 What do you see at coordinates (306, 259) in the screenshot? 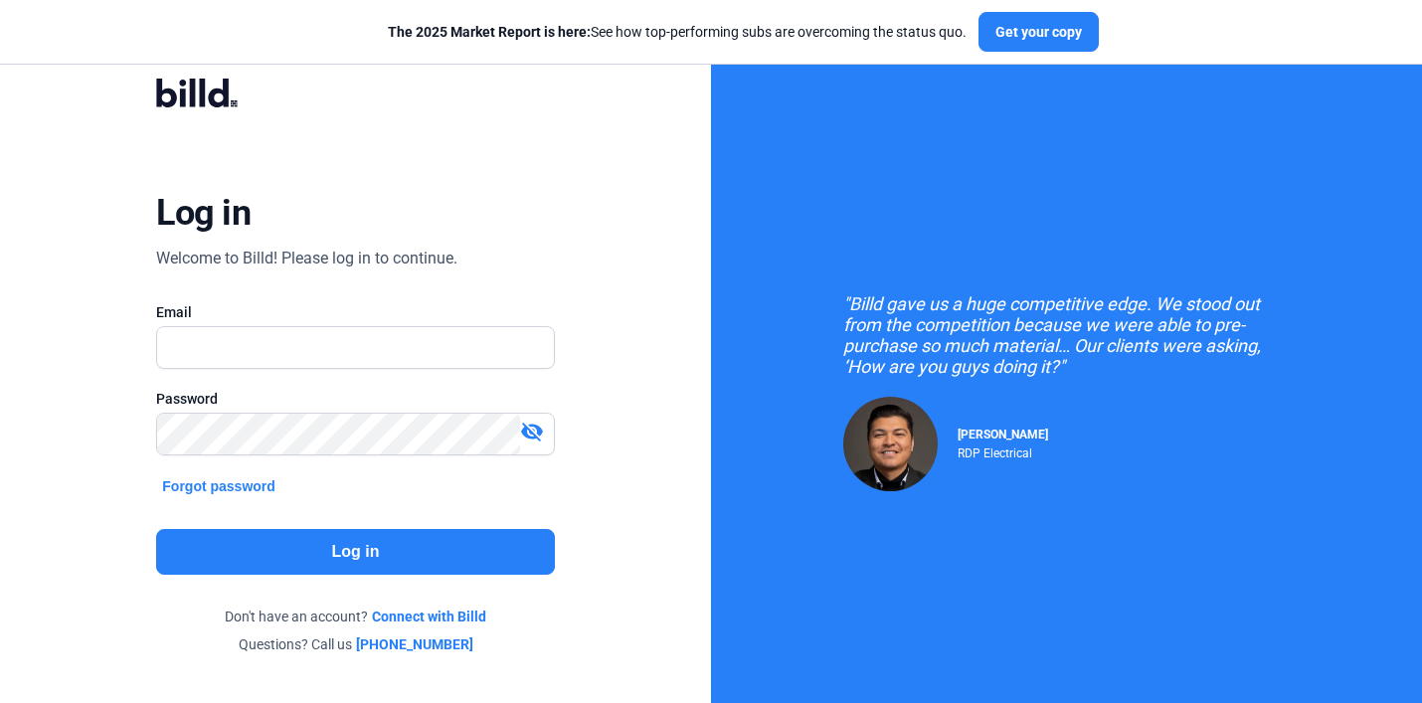
I see `div: Welcome to Billd! Please log in to continue.` at bounding box center [306, 259].